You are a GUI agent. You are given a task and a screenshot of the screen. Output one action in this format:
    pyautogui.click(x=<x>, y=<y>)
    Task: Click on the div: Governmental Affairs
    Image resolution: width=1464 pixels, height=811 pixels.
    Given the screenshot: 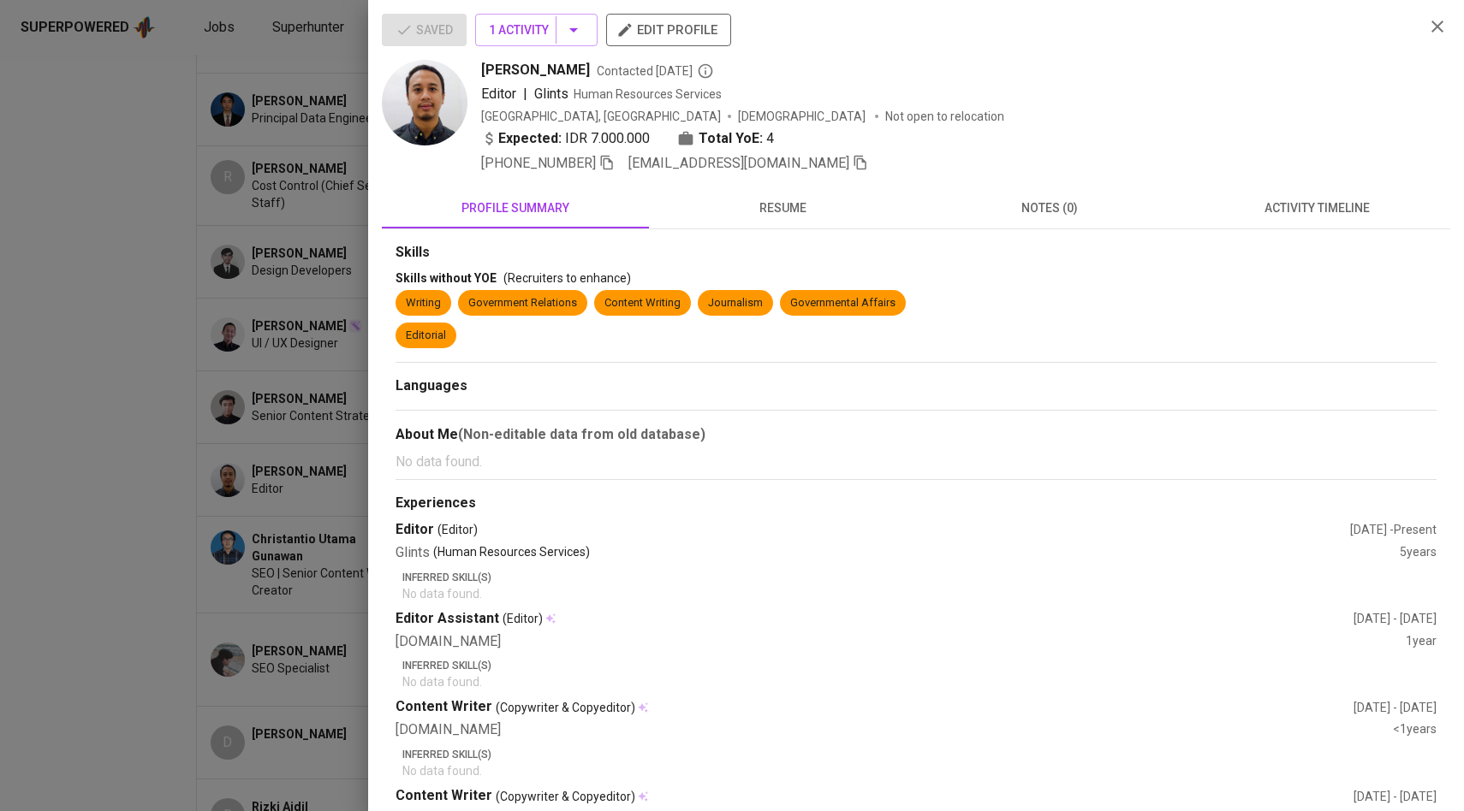 What is the action you would take?
    pyautogui.click(x=842, y=303)
    